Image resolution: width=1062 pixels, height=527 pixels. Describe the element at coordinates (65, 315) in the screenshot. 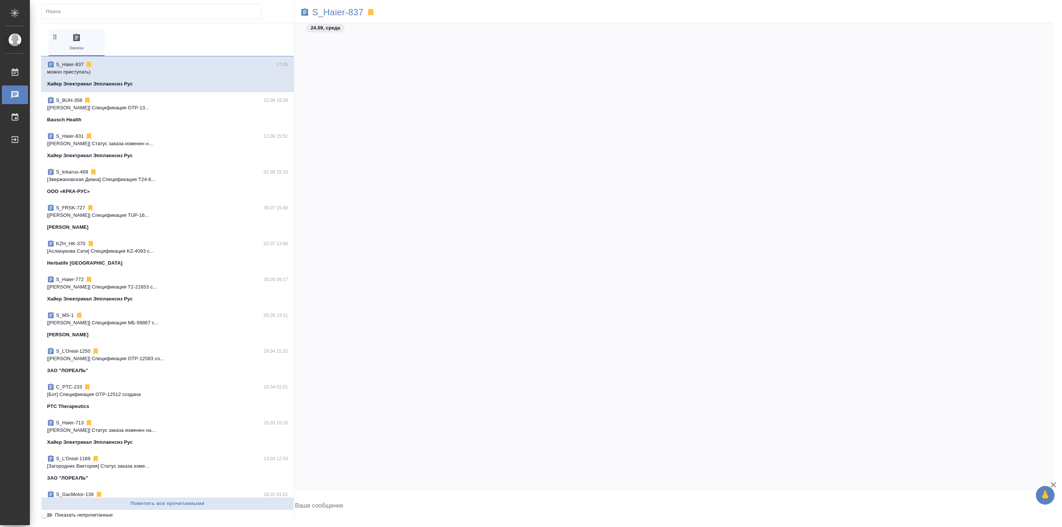

I see `p: S_MS-1` at that location.